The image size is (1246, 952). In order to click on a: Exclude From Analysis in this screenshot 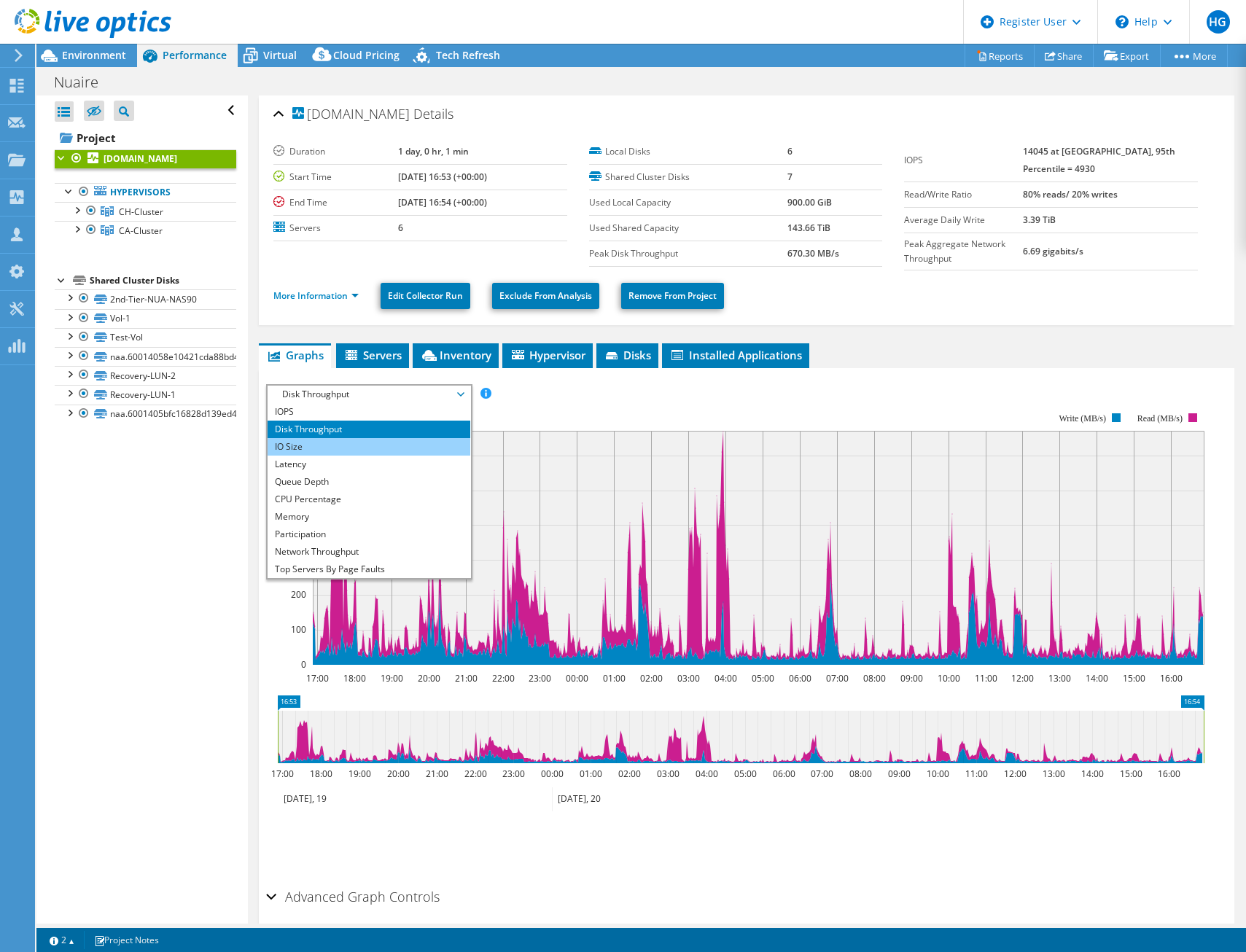, I will do `click(545, 296)`.